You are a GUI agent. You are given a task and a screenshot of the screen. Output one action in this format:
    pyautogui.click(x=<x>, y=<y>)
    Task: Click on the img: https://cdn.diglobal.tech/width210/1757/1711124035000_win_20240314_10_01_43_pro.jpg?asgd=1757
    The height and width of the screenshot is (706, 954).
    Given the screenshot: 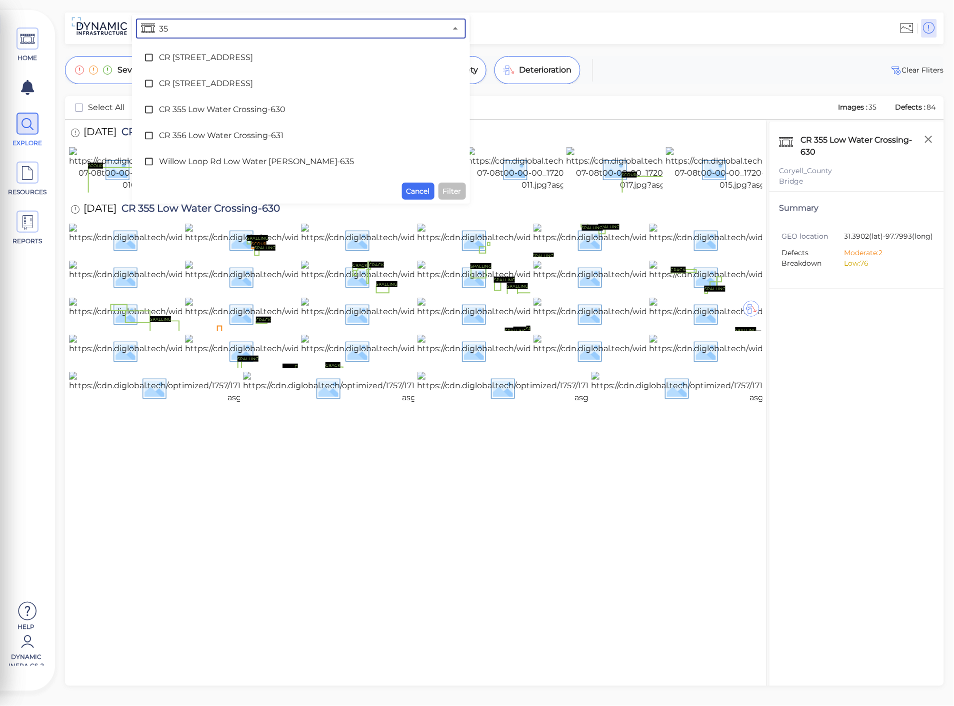 What is the action you would take?
    pyautogui.click(x=477, y=277)
    